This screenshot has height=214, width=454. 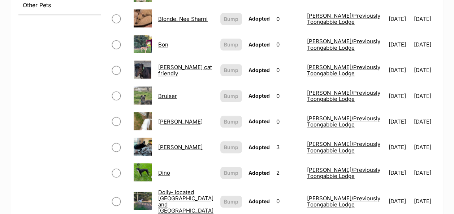 What do you see at coordinates (164, 173) in the screenshot?
I see `a: Dino` at bounding box center [164, 173].